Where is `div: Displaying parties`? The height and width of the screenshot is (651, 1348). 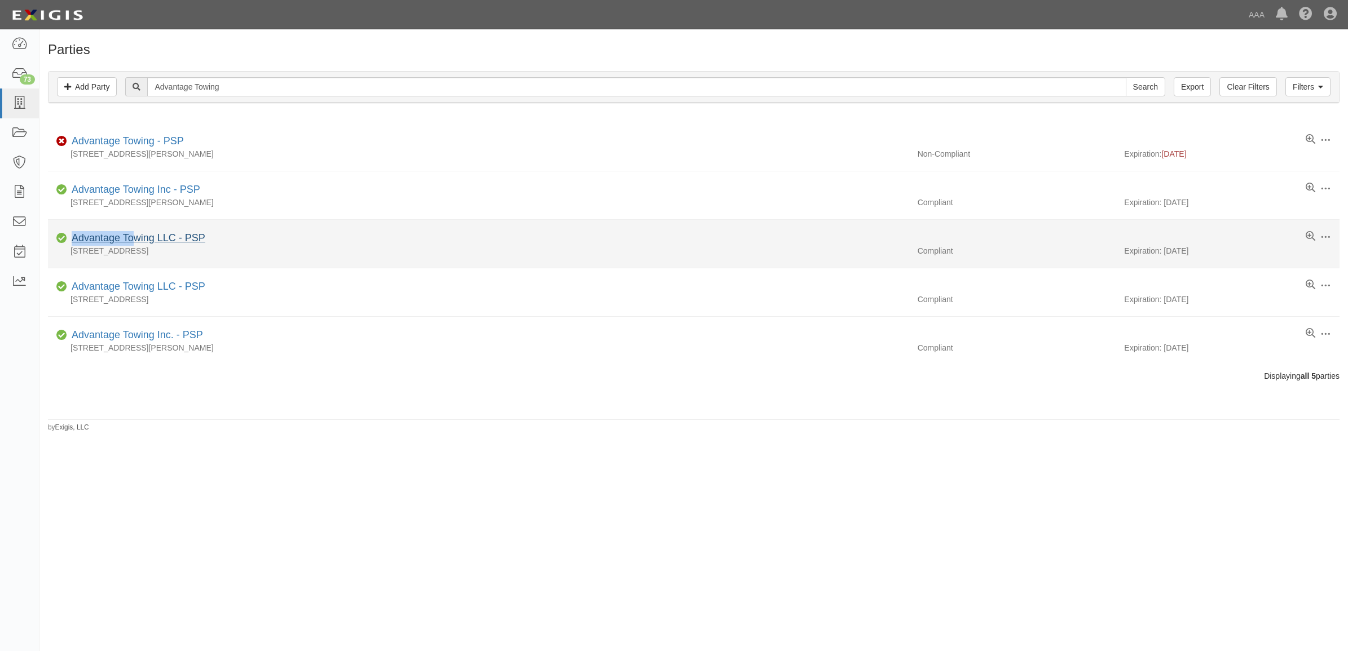 div: Displaying parties is located at coordinates (694, 376).